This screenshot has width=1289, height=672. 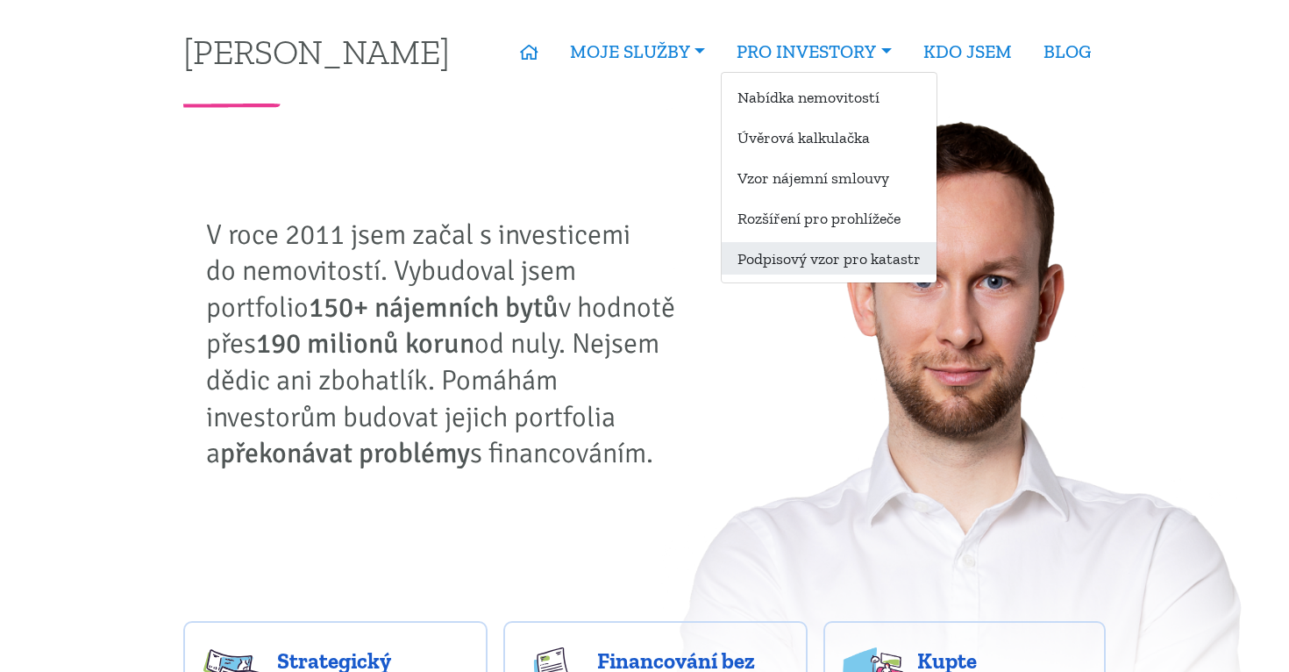 I want to click on a: MOJE SLUŽBY, so click(x=638, y=52).